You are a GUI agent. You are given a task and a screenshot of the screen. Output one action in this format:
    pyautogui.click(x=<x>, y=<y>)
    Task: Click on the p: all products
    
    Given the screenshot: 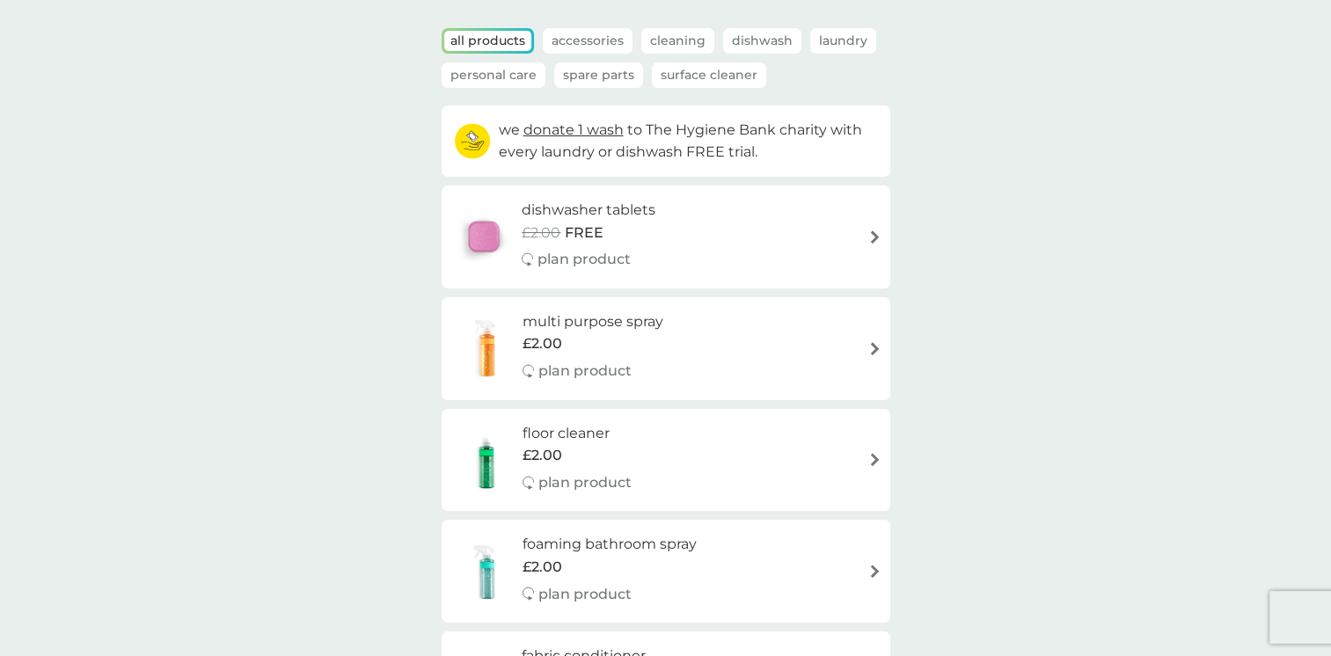 What is the action you would take?
    pyautogui.click(x=487, y=40)
    